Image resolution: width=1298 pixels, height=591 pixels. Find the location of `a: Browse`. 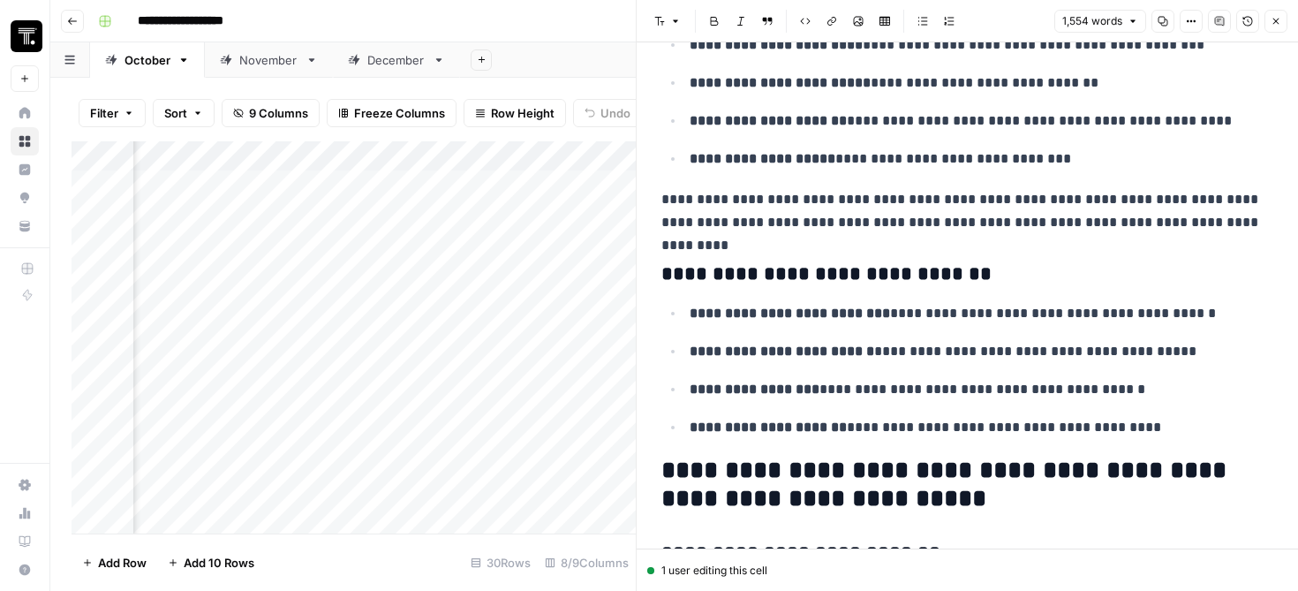

a: Browse is located at coordinates (25, 141).